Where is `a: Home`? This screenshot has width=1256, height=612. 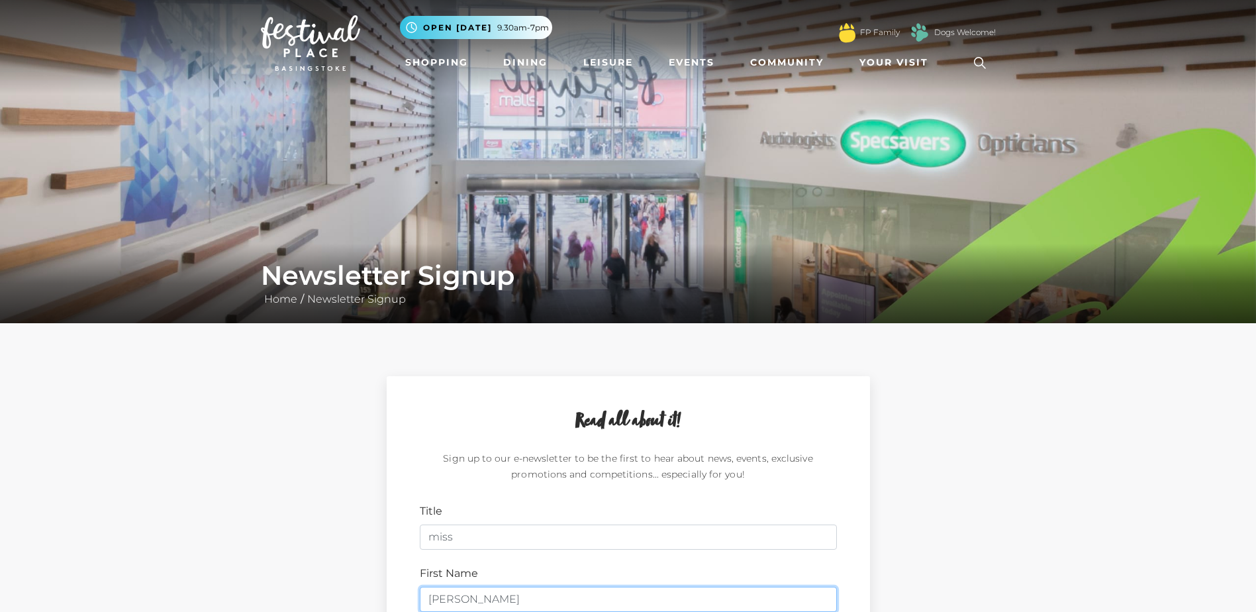 a: Home is located at coordinates (281, 299).